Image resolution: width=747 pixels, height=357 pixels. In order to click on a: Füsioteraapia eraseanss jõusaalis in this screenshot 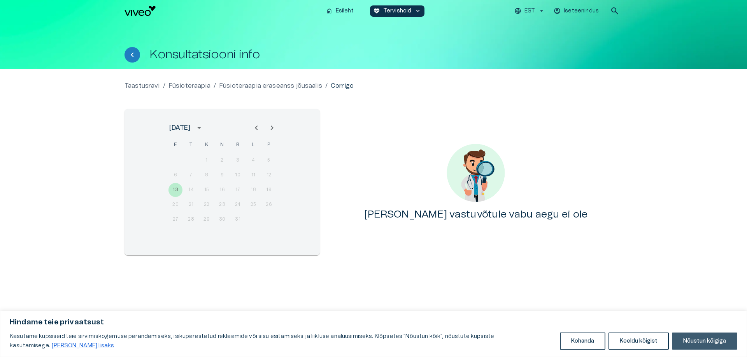, I will do `click(270, 86)`.